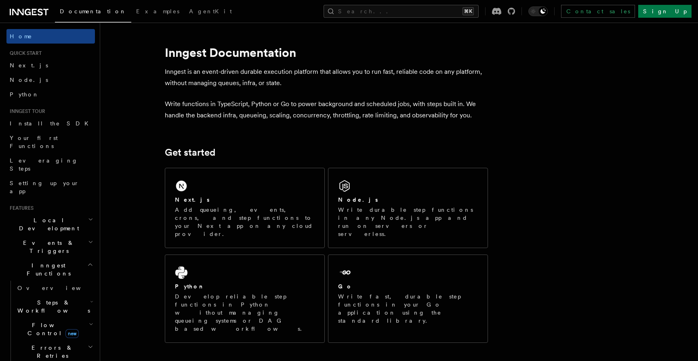 The image size is (698, 361). Describe the element at coordinates (245, 299) in the screenshot. I see `a: PythonDevelop reliable step functions in Python without managing queueing systems or DAG based wo...` at that location.